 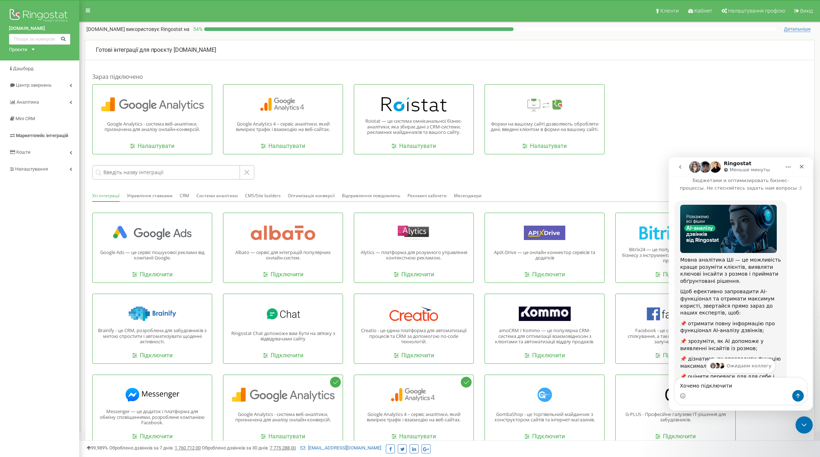 I want to click on p: 54 %, so click(x=197, y=29).